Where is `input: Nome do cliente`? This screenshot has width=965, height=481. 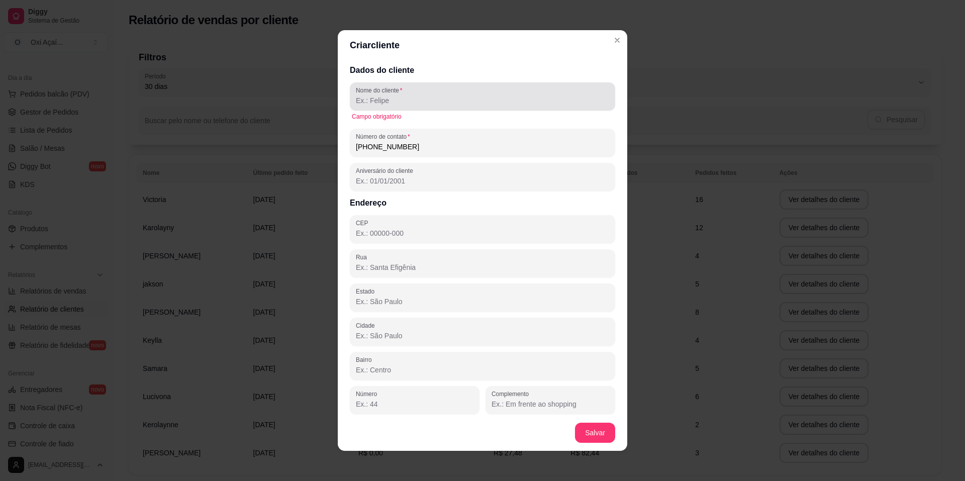 input: Nome do cliente is located at coordinates (483, 101).